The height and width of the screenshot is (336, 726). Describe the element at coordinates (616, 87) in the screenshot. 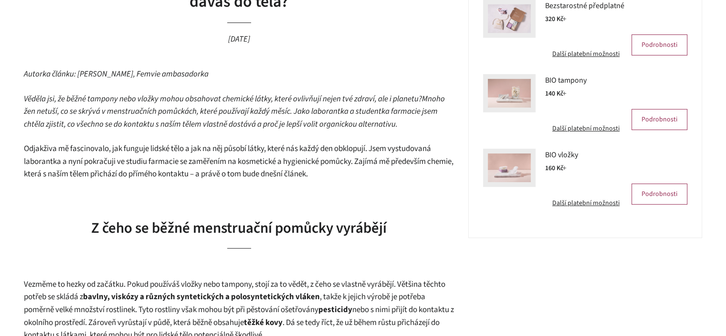

I see `a: BIO tampony 140 Kč` at that location.